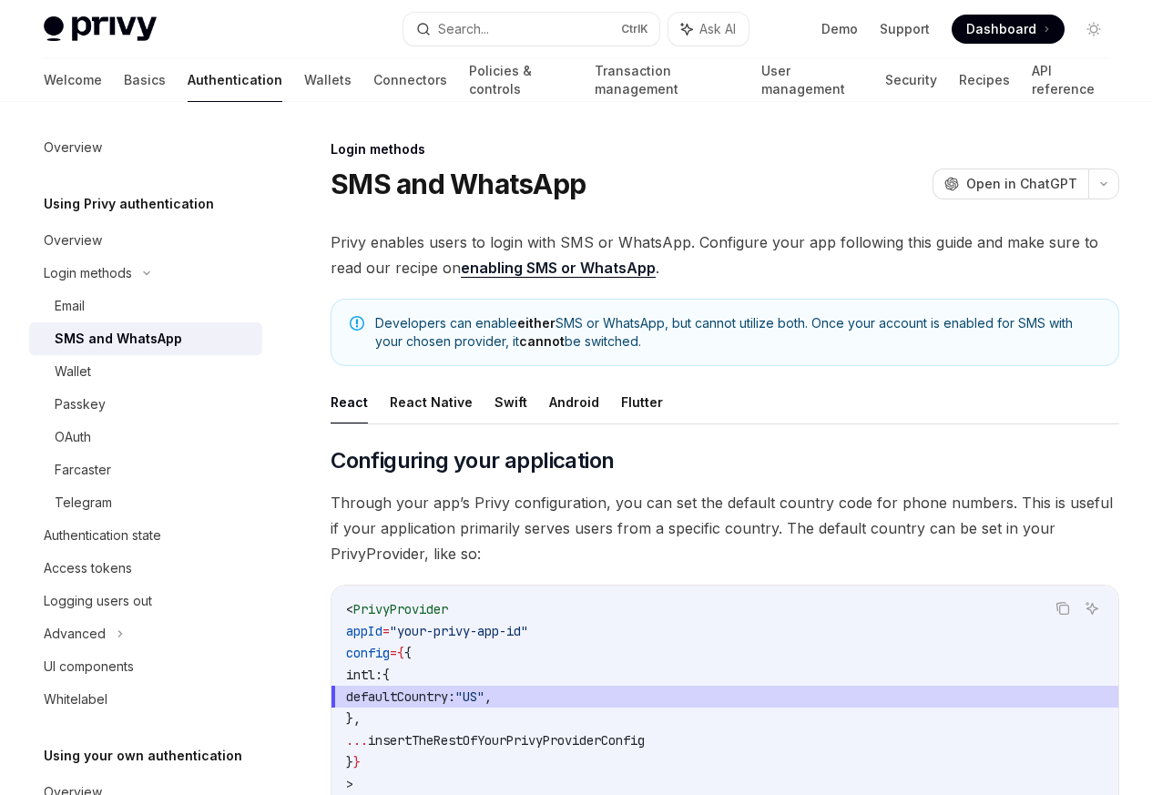  I want to click on button: Copy the contents from the code block, so click(1063, 608).